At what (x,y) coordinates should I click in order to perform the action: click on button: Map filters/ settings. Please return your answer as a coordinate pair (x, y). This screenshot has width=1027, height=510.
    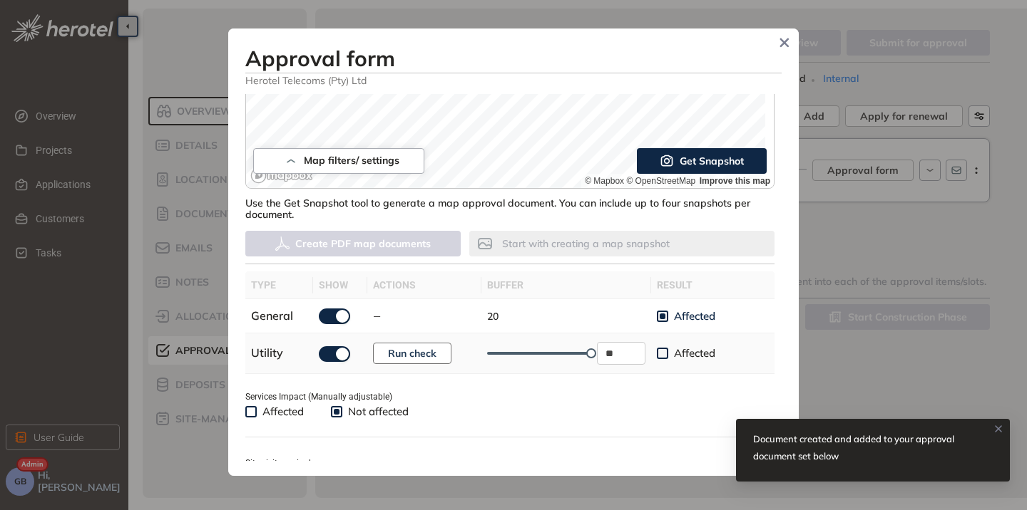
    Looking at the image, I should click on (339, 161).